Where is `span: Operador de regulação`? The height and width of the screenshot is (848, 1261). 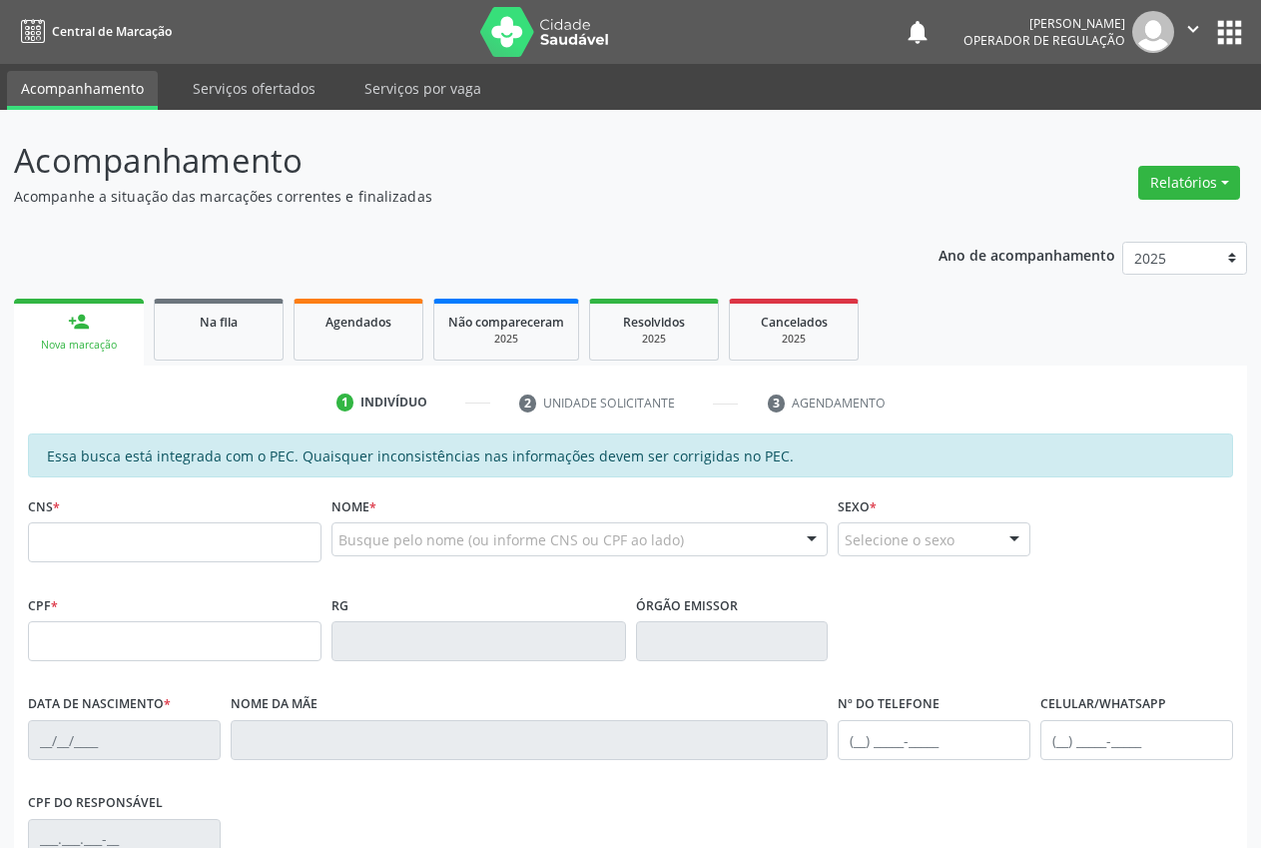
span: Operador de regulação is located at coordinates (1045, 40).